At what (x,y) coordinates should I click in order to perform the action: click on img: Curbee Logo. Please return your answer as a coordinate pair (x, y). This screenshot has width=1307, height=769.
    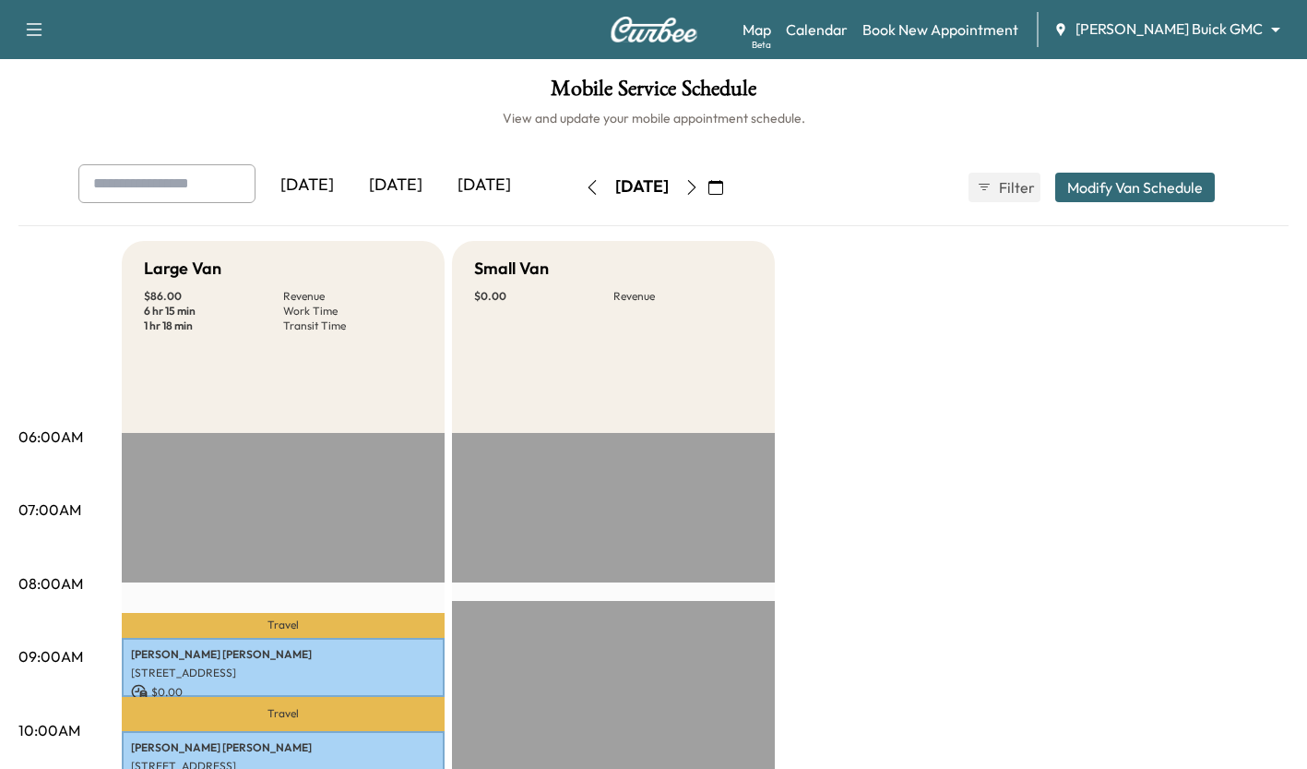
    Looking at the image, I should click on (654, 30).